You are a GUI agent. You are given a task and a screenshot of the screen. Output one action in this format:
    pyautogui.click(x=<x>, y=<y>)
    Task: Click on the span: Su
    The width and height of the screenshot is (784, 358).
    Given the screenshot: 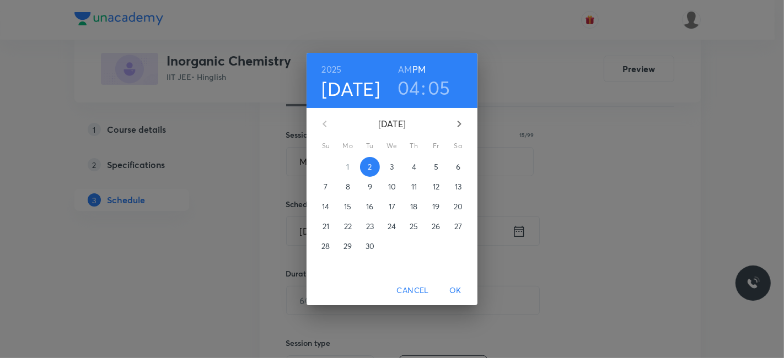 What is the action you would take?
    pyautogui.click(x=326, y=146)
    